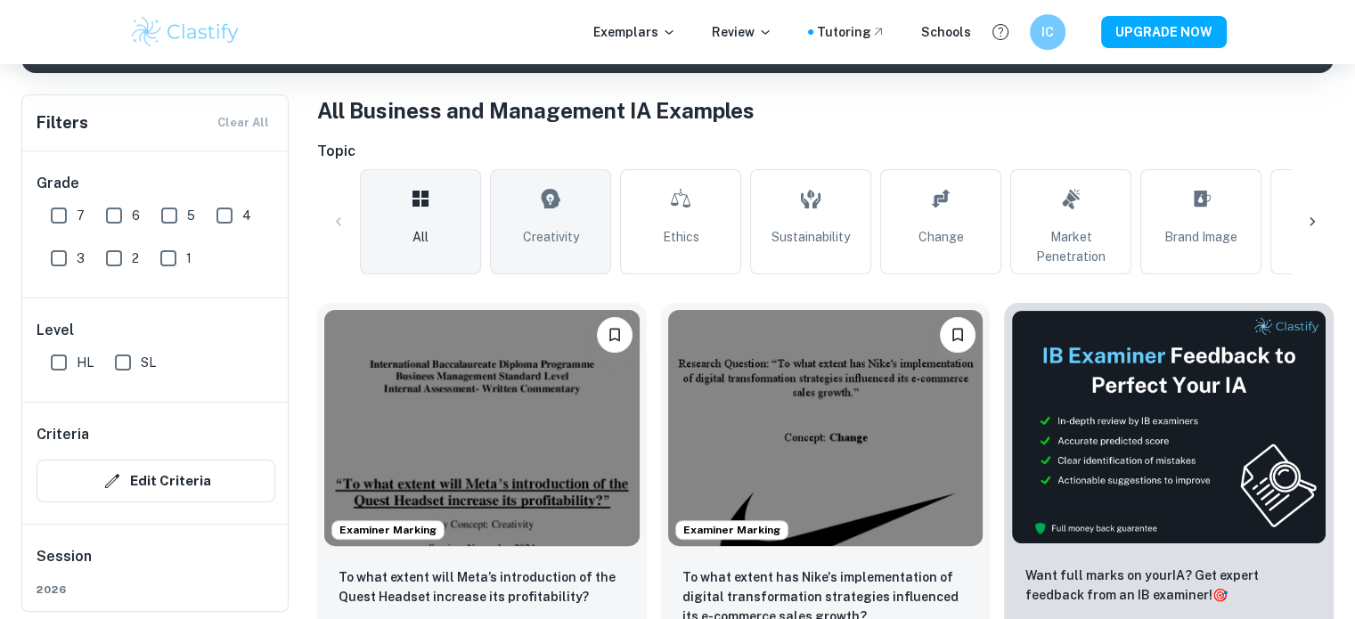 The image size is (1355, 619). Describe the element at coordinates (1070, 247) in the screenshot. I see `span: Market Penetration` at that location.